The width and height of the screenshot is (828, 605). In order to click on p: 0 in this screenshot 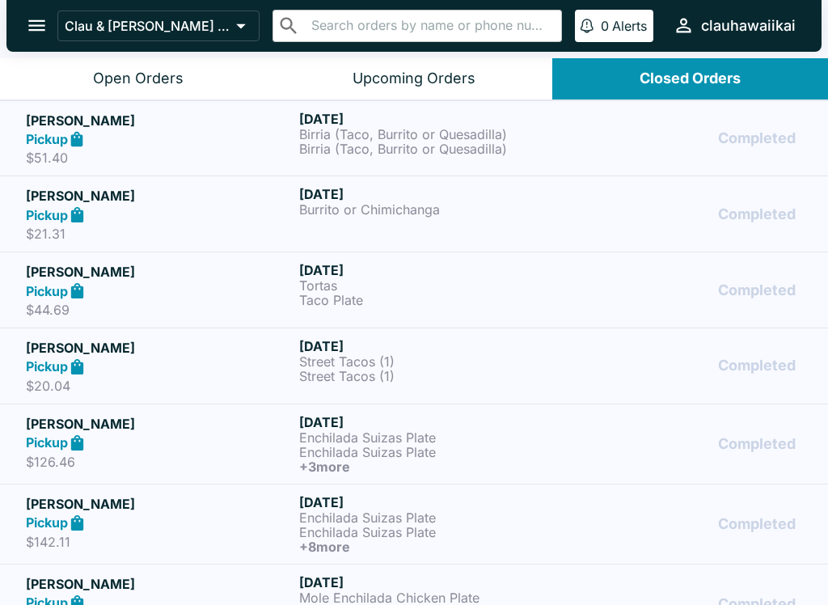, I will do `click(605, 26)`.